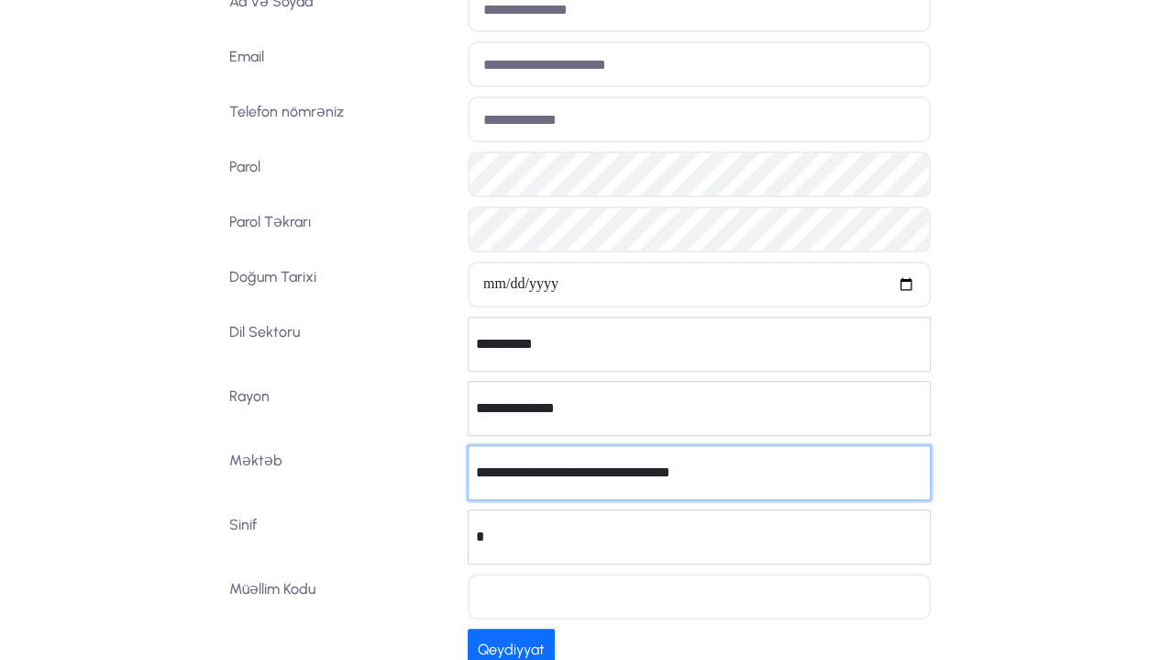  What do you see at coordinates (342, 344) in the screenshot?
I see `label: Dil Sektoru` at bounding box center [342, 344].